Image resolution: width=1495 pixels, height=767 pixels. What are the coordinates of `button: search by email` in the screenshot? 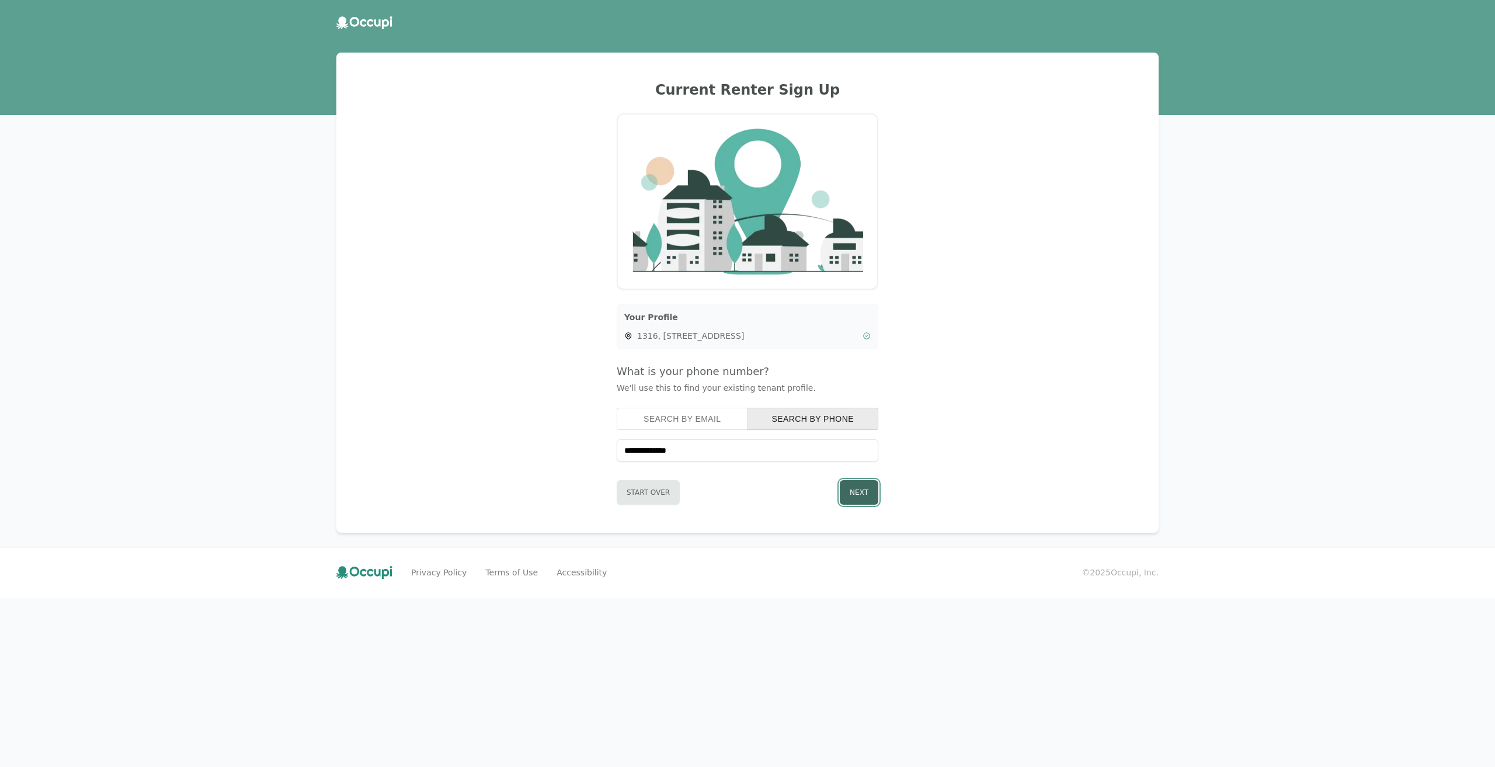 It's located at (682, 419).